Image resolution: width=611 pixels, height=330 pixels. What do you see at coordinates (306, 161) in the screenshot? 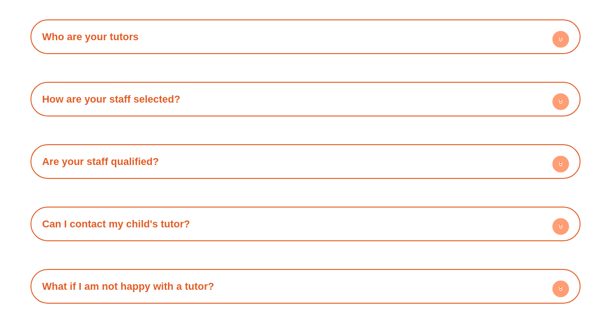
I see `h4: Are your staff qualified?` at bounding box center [306, 161].